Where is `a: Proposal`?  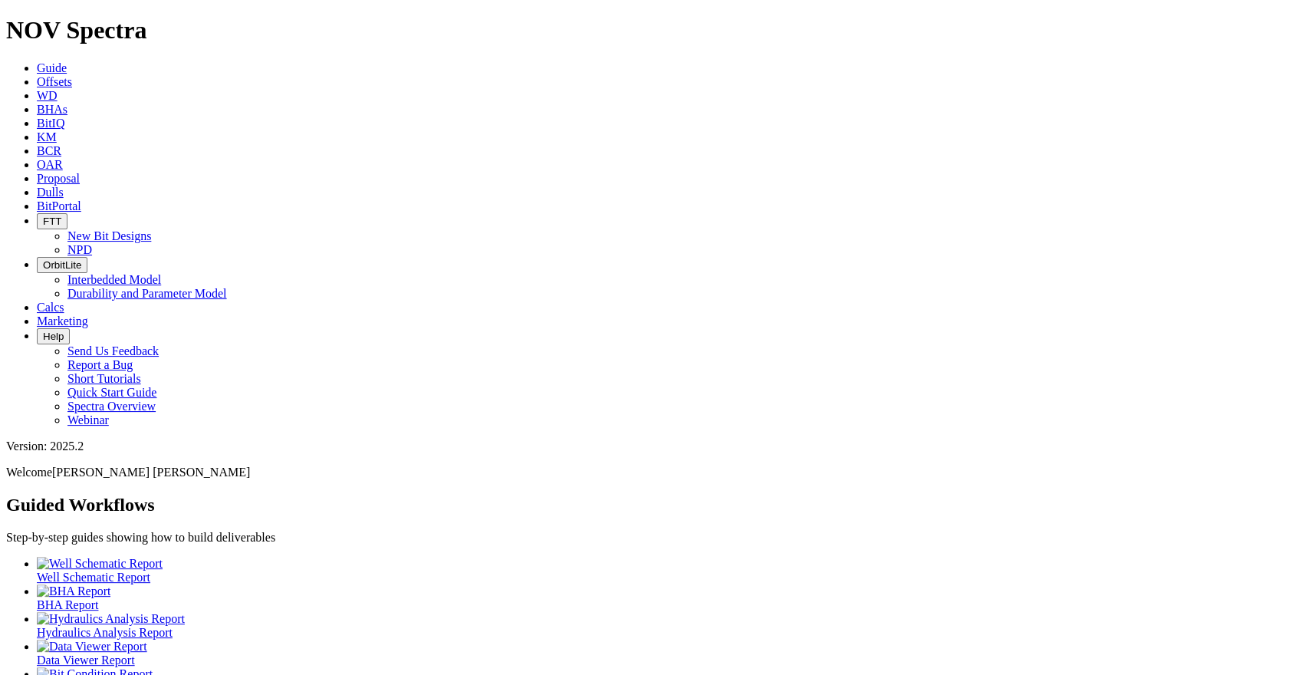
a: Proposal is located at coordinates (58, 178).